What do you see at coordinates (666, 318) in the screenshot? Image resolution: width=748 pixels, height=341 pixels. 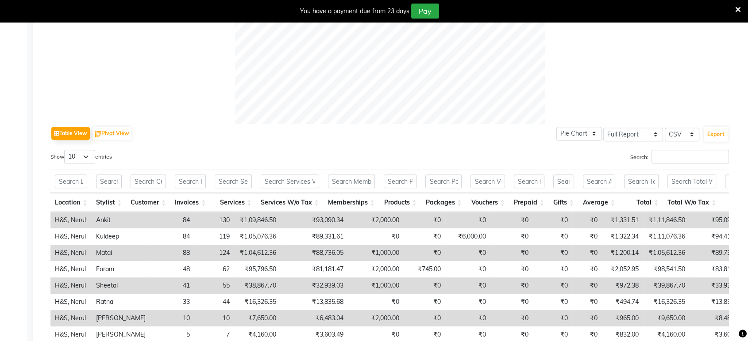 I see `td: ₹9,650.00` at bounding box center [666, 318].